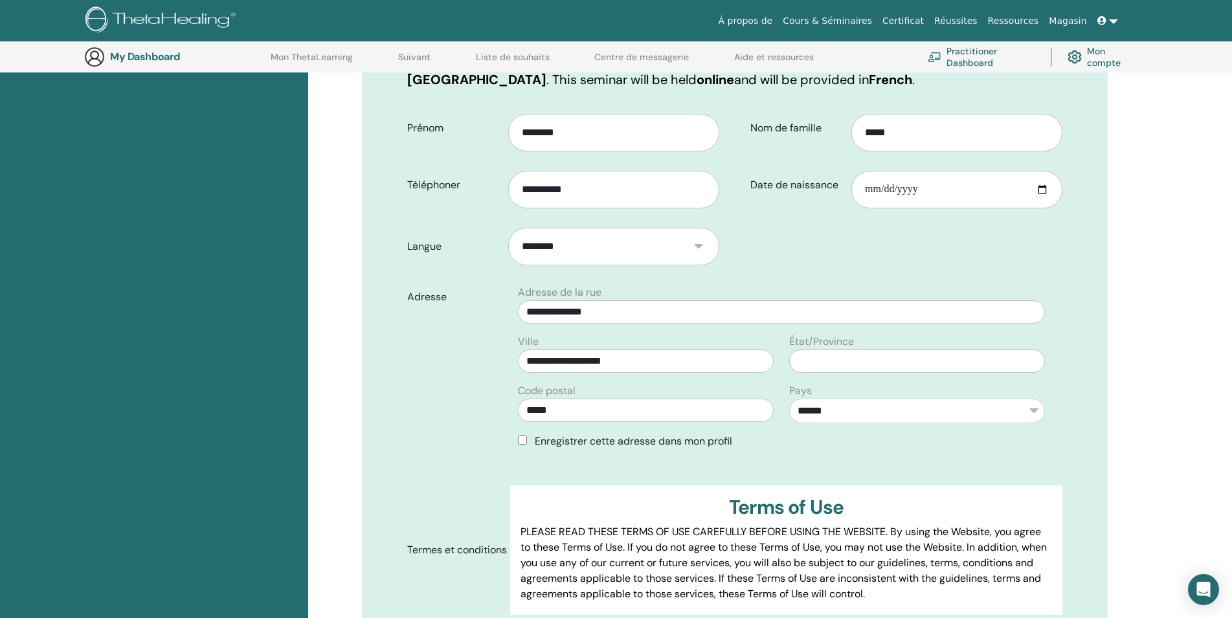  I want to click on label: Ville, so click(528, 342).